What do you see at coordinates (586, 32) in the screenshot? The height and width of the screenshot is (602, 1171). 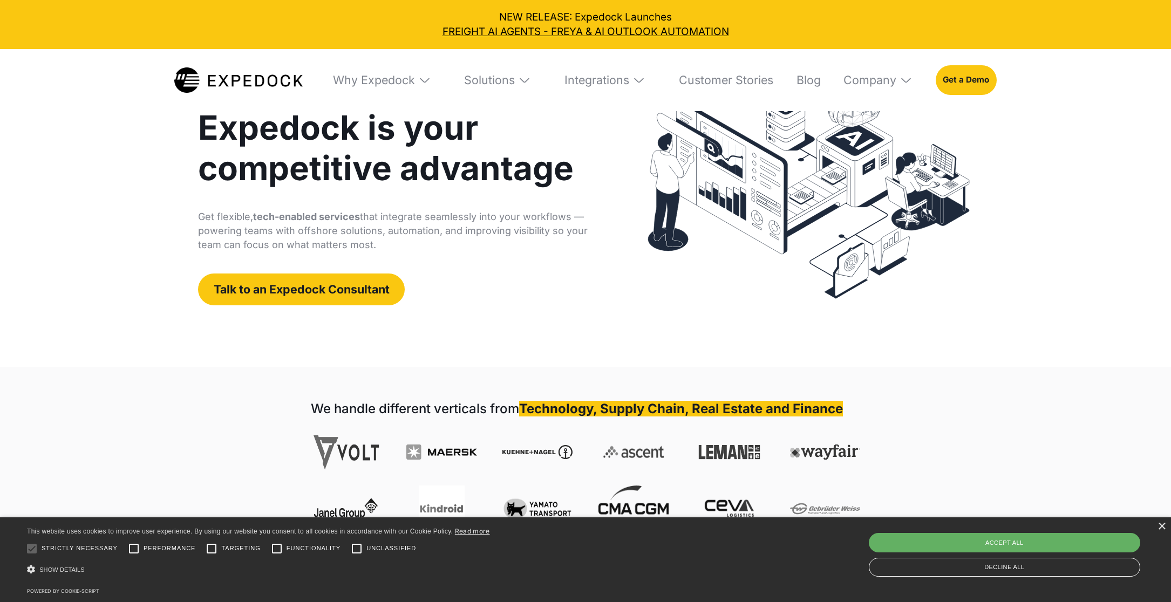 I see `a: FREIGHT AI AGENTS - FREYA & AI OUTLOOK AUTOMATION` at bounding box center [586, 32].